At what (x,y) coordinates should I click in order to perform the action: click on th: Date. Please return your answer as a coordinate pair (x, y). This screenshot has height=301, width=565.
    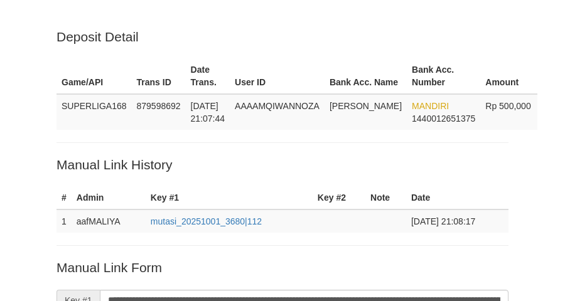
    Looking at the image, I should click on (457, 198).